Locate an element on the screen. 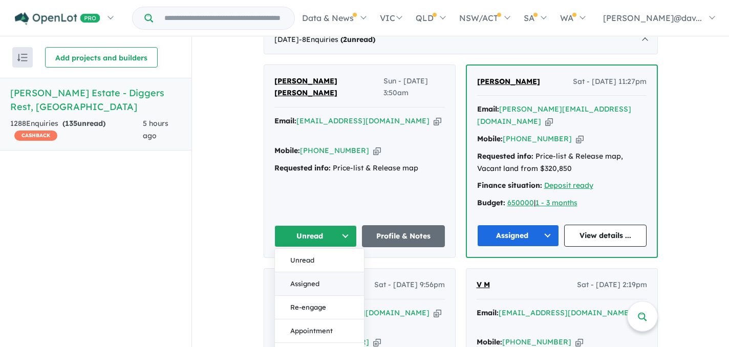  a: 650000 is located at coordinates (520, 203).